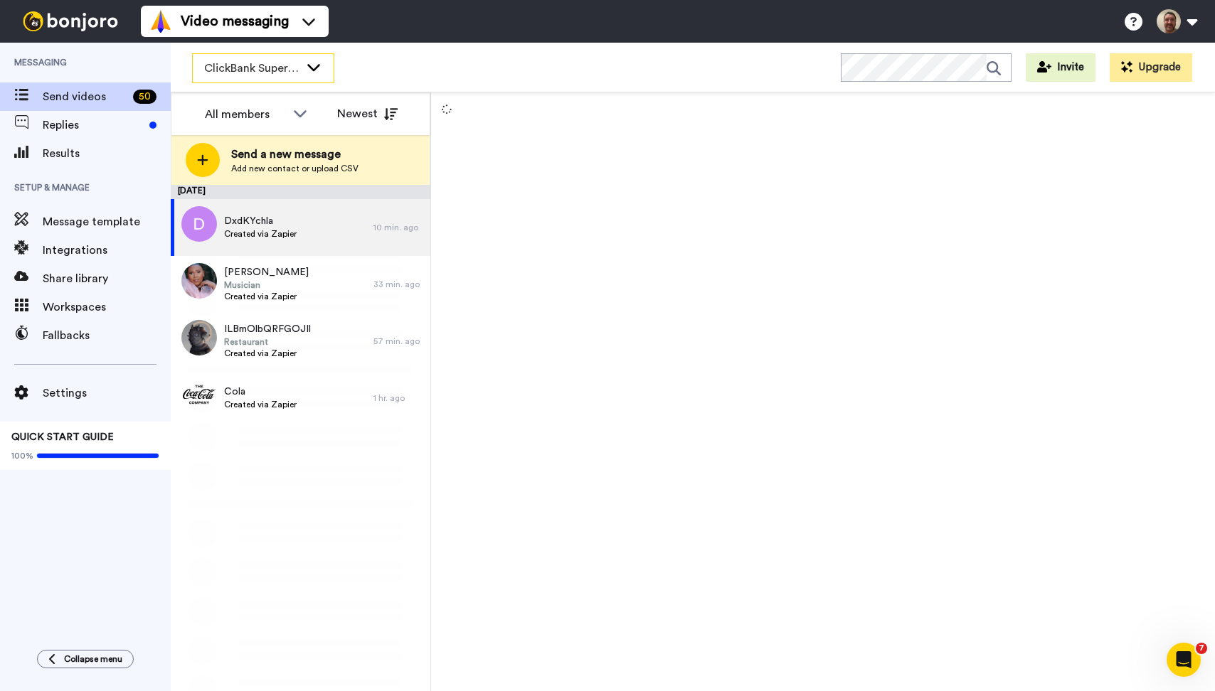 This screenshot has width=1215, height=691. Describe the element at coordinates (267, 342) in the screenshot. I see `span: Restaurant` at that location.